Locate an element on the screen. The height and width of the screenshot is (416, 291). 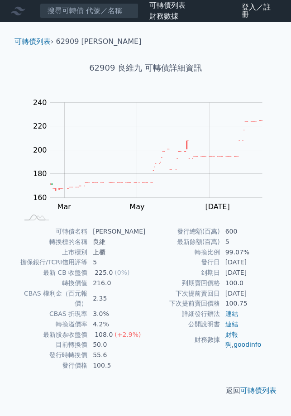
td: 到期賣回價格 is located at coordinates (183, 283).